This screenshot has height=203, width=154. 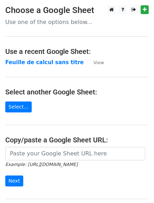 I want to click on a: Feuille de calcul sans titre, so click(x=44, y=62).